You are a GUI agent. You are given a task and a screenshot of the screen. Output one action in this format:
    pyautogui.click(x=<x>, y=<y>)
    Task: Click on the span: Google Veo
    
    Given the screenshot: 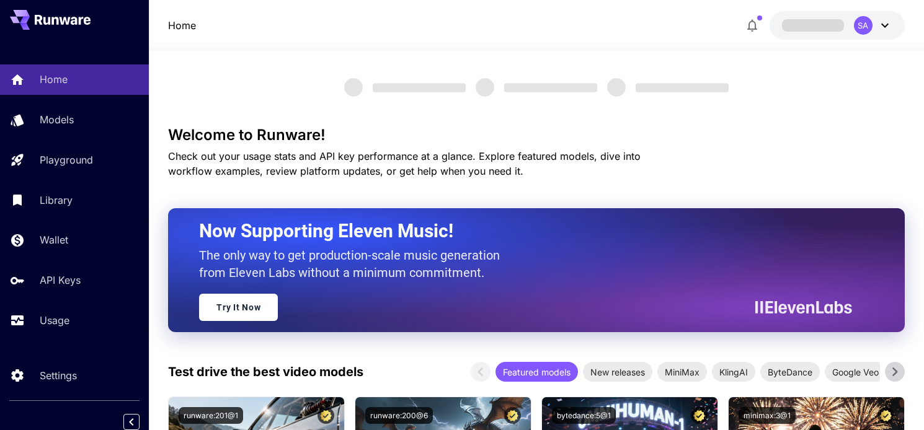 What is the action you would take?
    pyautogui.click(x=855, y=372)
    